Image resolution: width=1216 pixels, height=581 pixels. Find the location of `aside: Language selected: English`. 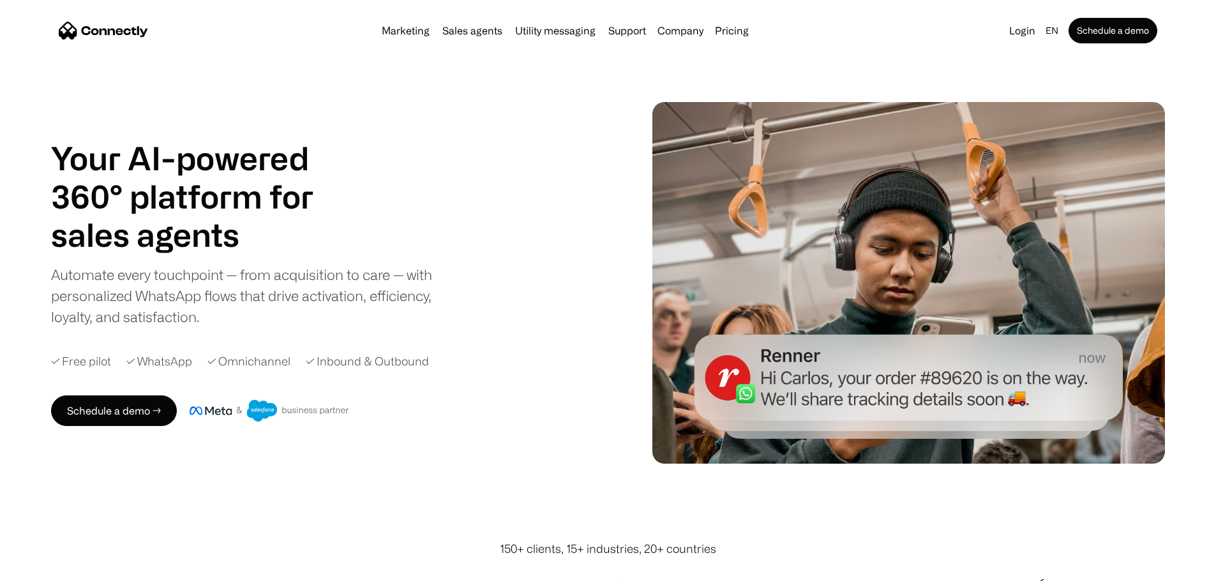

aside: Language selected: English is located at coordinates (45, 567).